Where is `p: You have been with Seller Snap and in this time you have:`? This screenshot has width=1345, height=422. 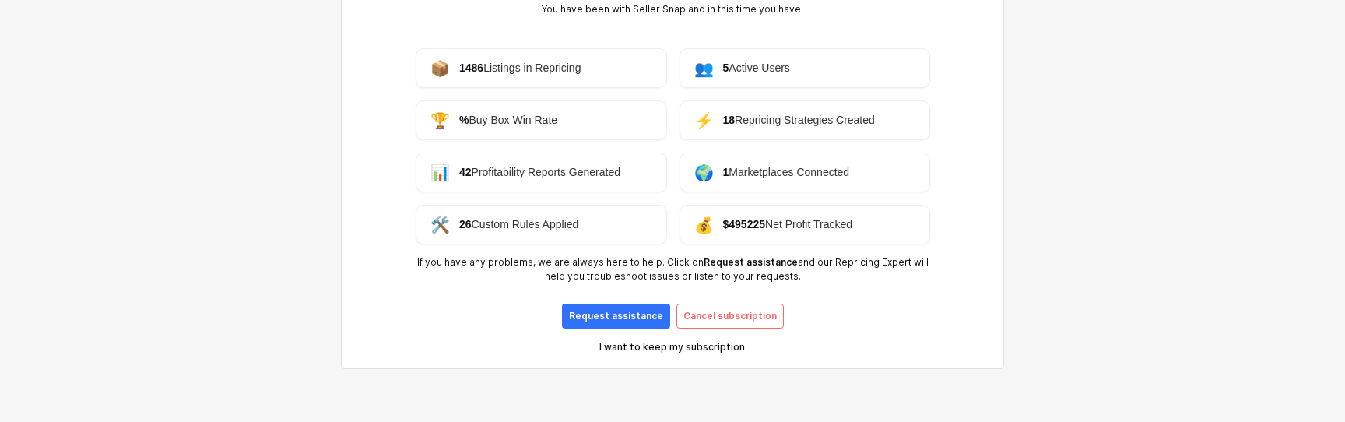 p: You have been with Seller Snap and in this time you have: is located at coordinates (672, 9).